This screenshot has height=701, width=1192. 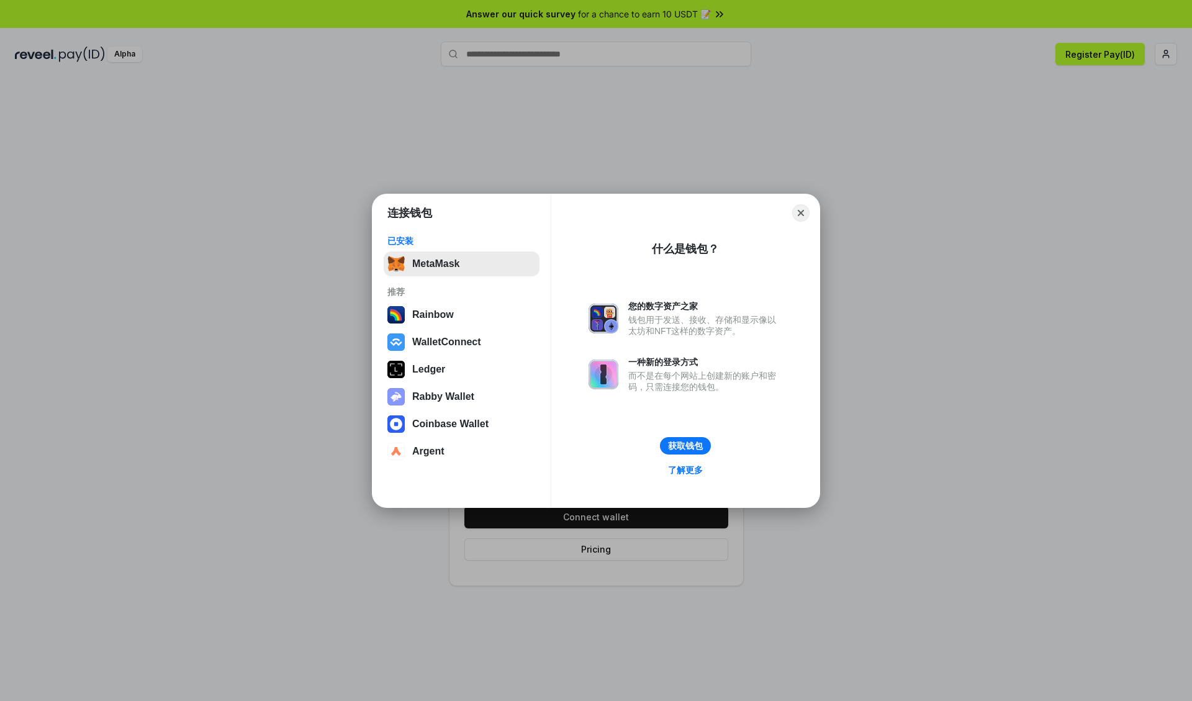 What do you see at coordinates (443, 397) in the screenshot?
I see `div: Rabby Wallet` at bounding box center [443, 397].